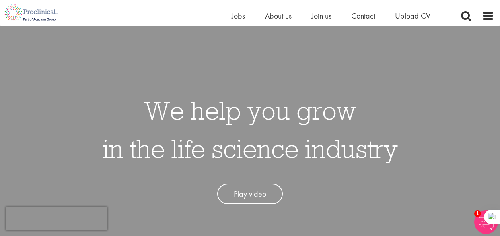 The width and height of the screenshot is (500, 236). Describe the element at coordinates (412, 16) in the screenshot. I see `a: Upload CV` at that location.